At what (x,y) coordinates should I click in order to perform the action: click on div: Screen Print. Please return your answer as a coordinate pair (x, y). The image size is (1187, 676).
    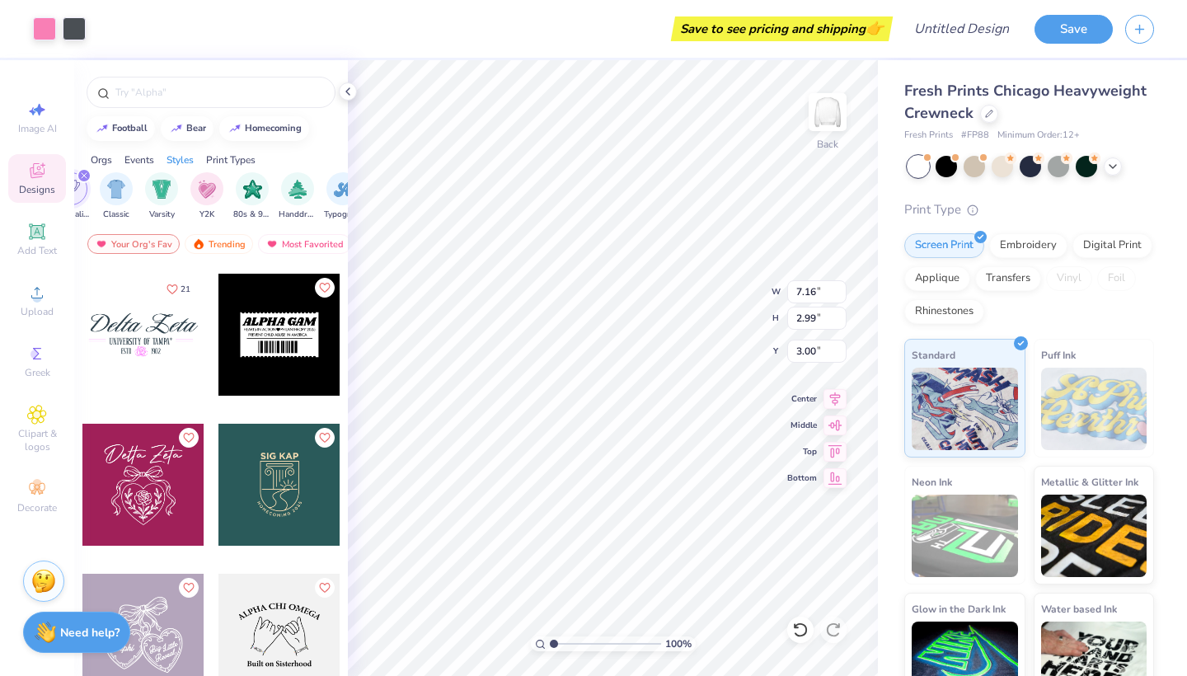
    Looking at the image, I should click on (944, 246).